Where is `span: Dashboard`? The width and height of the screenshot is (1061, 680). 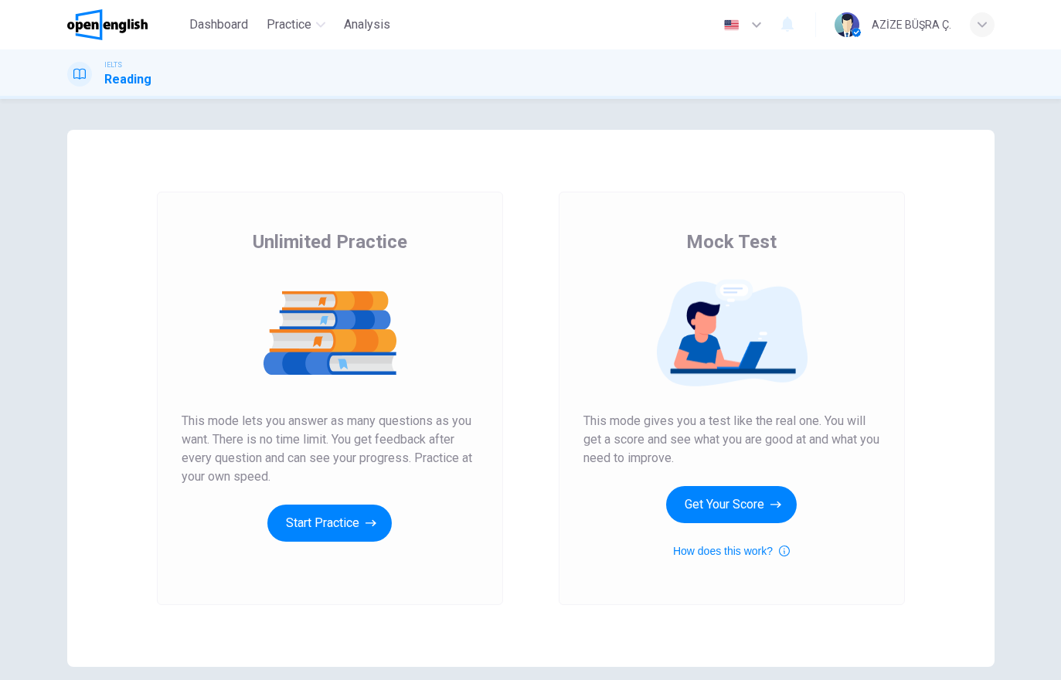
span: Dashboard is located at coordinates (219, 25).